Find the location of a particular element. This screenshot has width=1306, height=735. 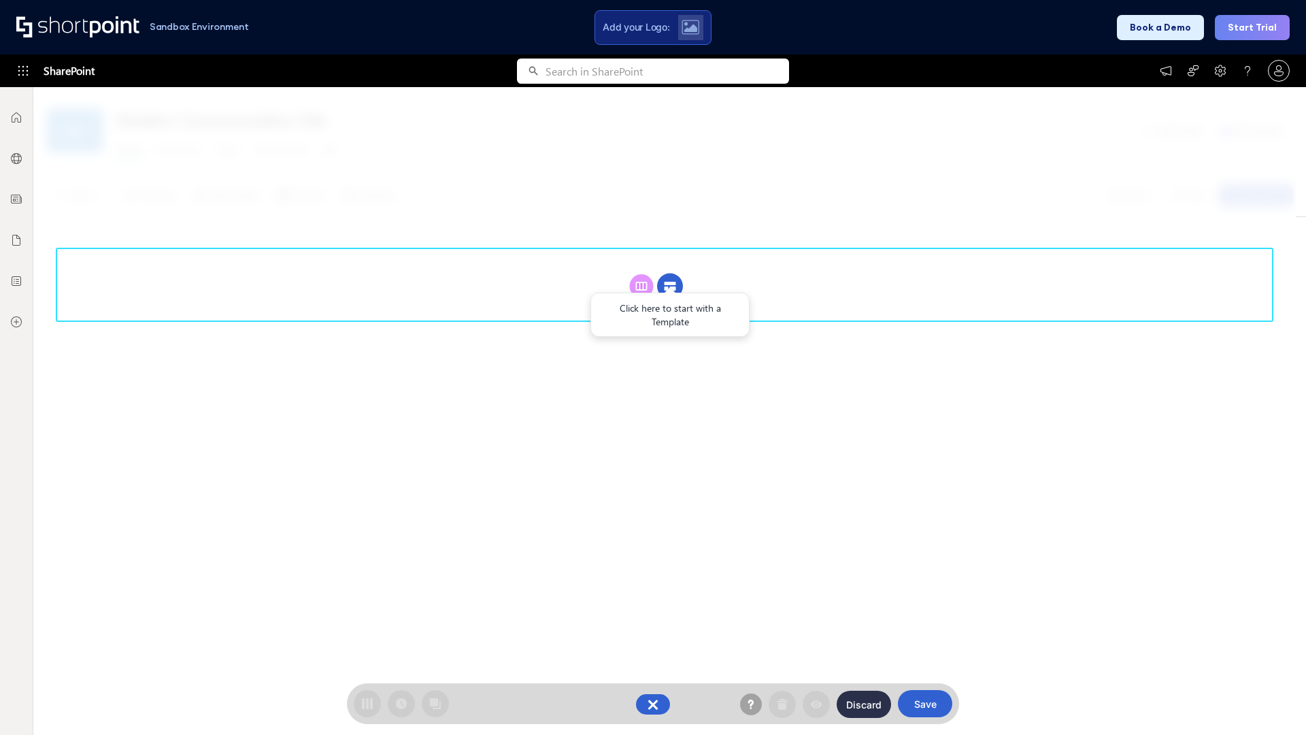

button: Discard is located at coordinates (864, 704).